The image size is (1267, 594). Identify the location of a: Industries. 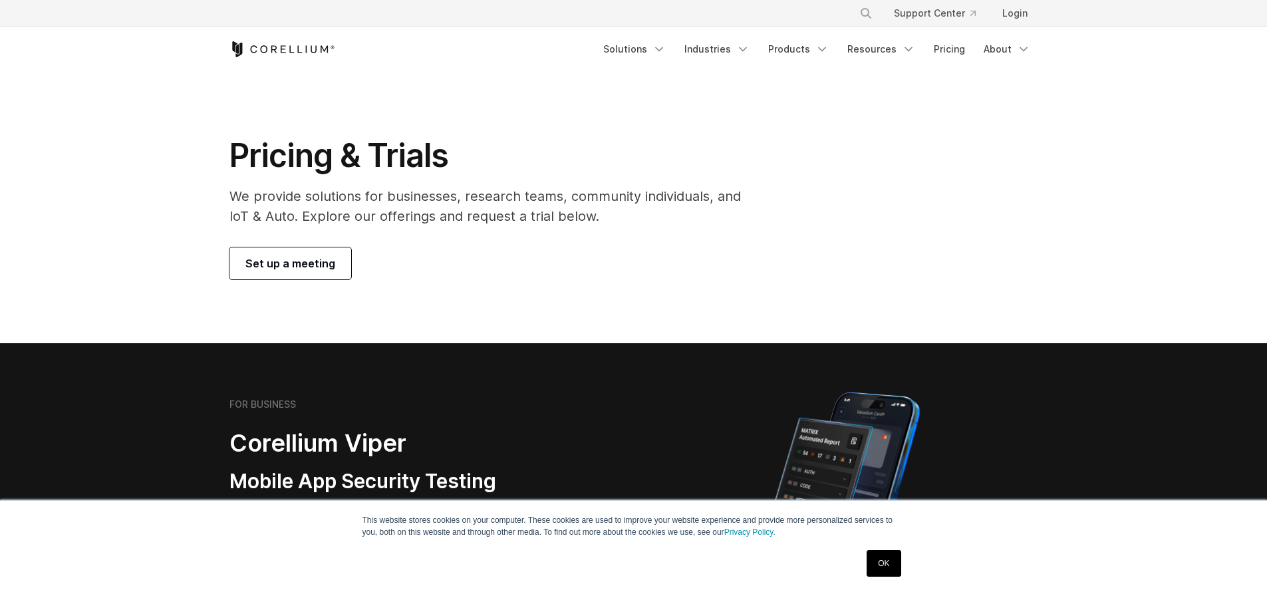
(717, 49).